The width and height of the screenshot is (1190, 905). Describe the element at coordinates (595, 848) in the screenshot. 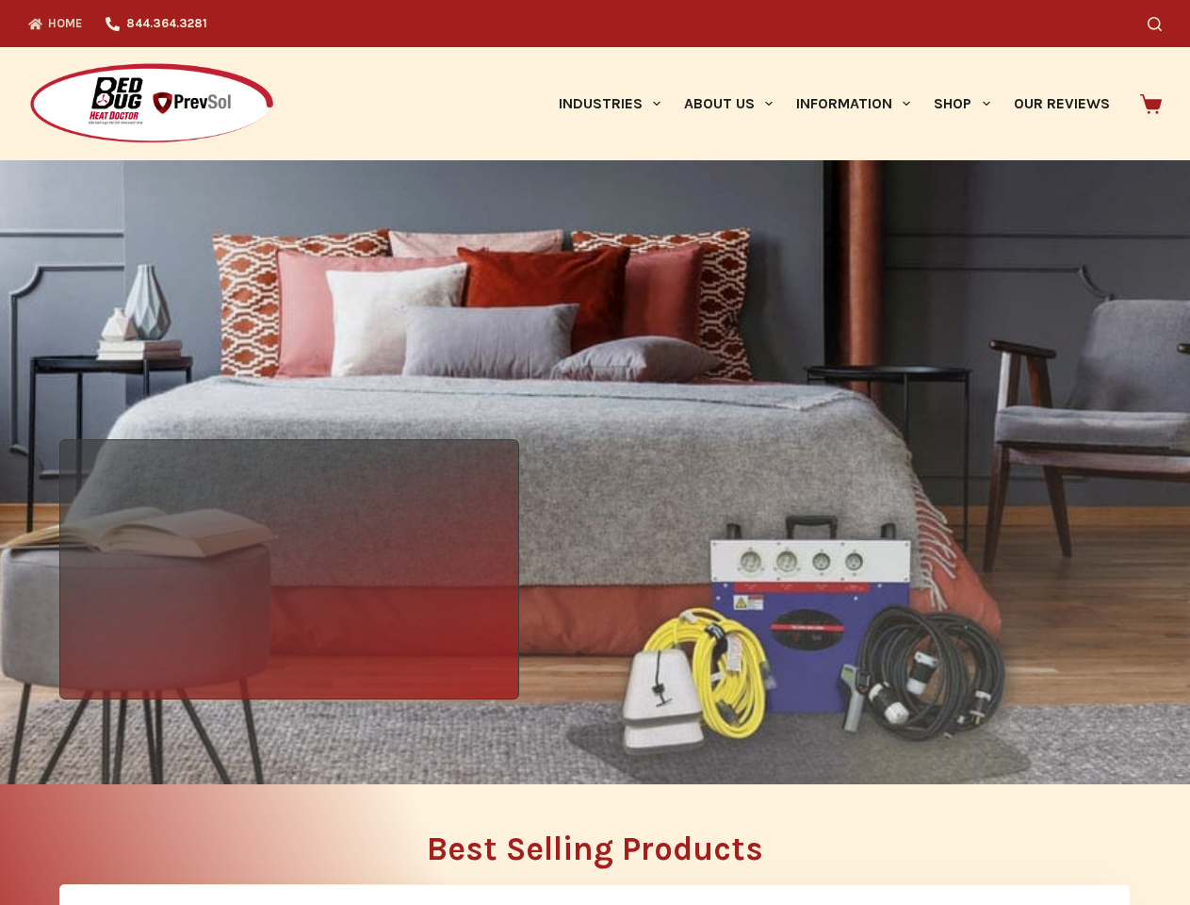

I see `h2: Best Selling Products` at that location.